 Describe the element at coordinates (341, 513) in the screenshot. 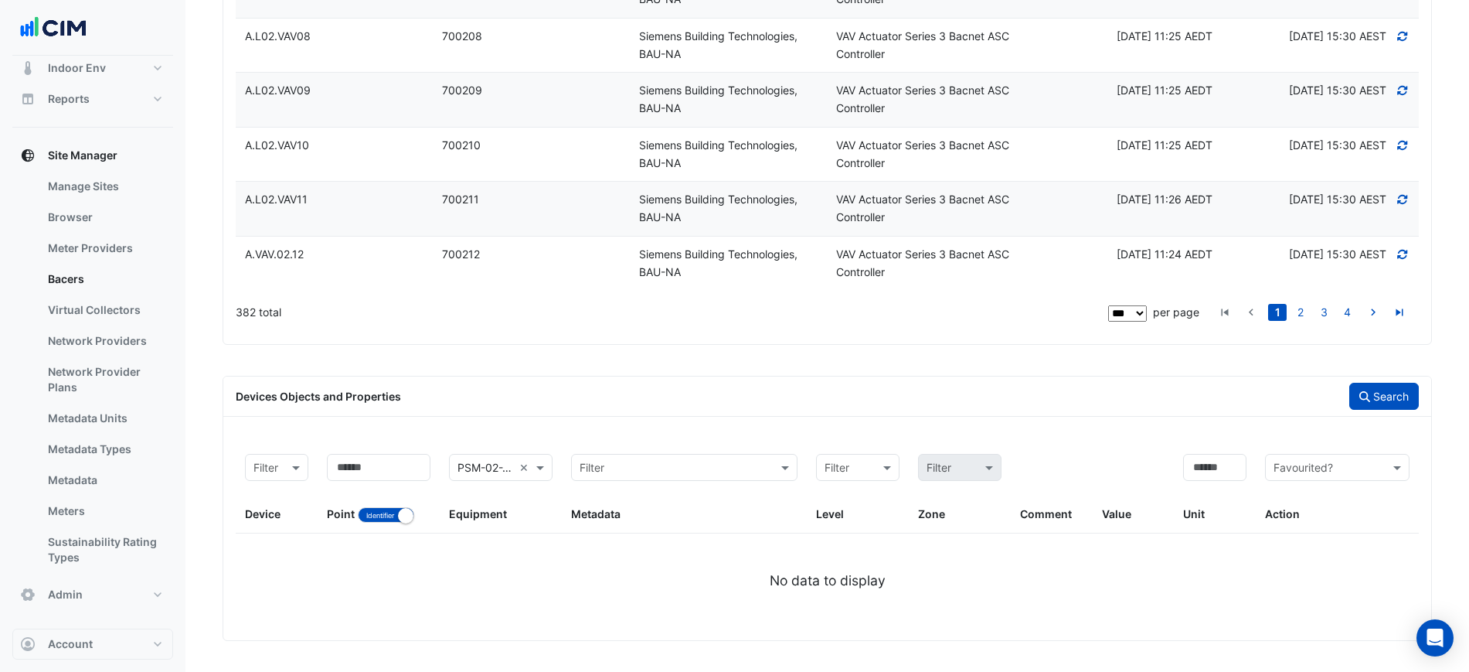

I see `span: Point` at that location.